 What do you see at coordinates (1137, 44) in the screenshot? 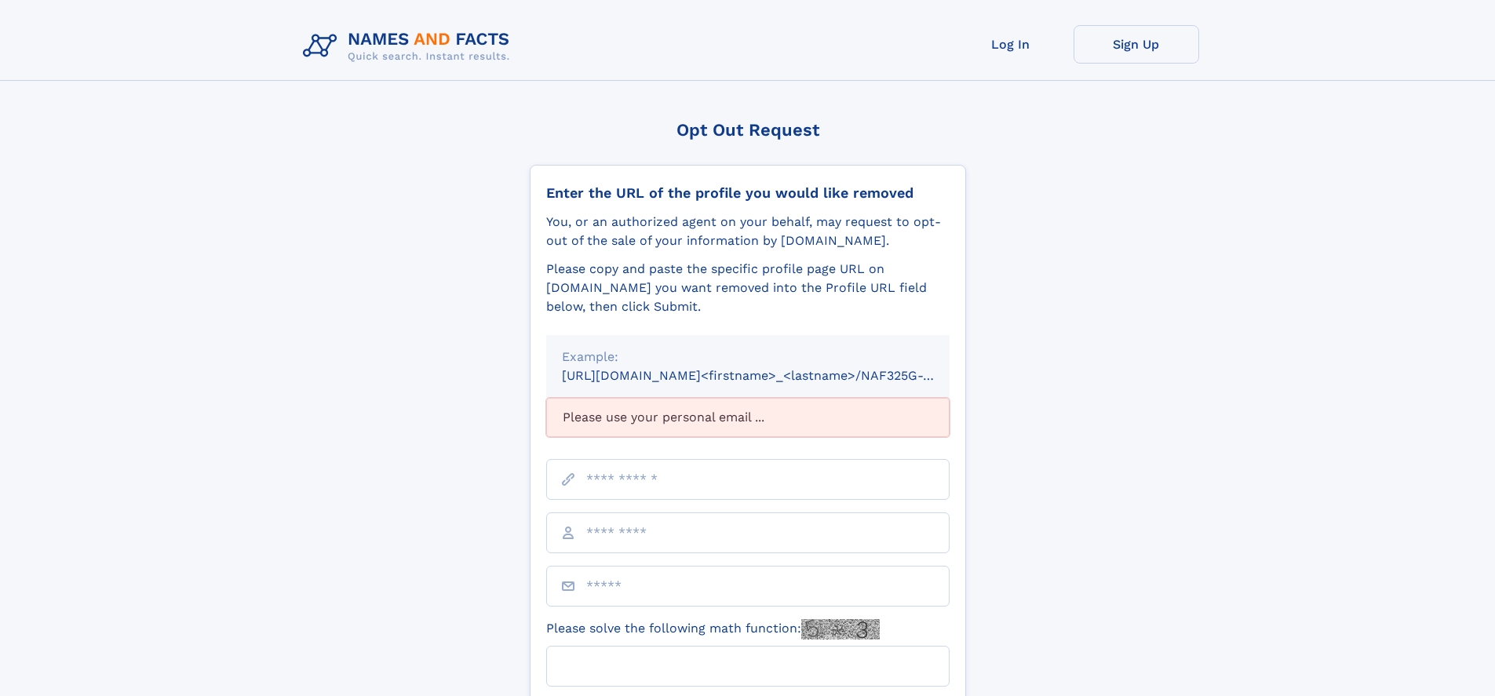
I see `a: Sign Up` at bounding box center [1137, 44].